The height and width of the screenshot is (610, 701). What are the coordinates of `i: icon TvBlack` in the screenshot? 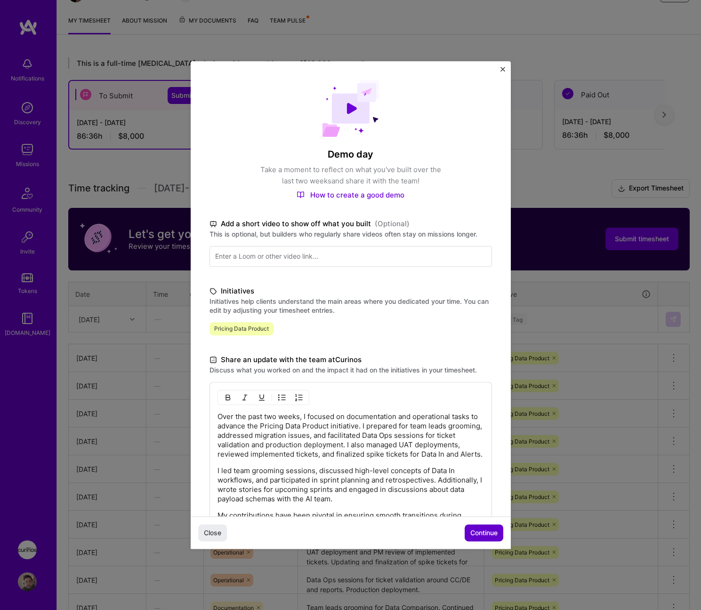 It's located at (213, 223).